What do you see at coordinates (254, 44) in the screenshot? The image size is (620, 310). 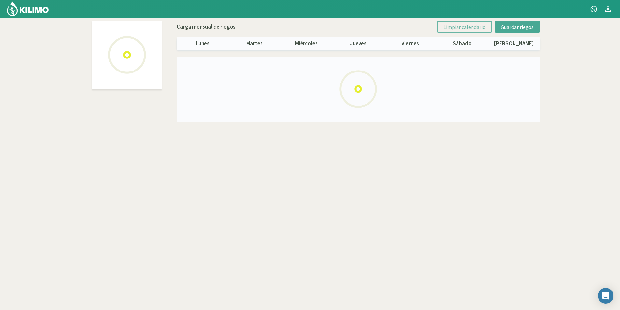 I see `p: martes` at bounding box center [254, 44].